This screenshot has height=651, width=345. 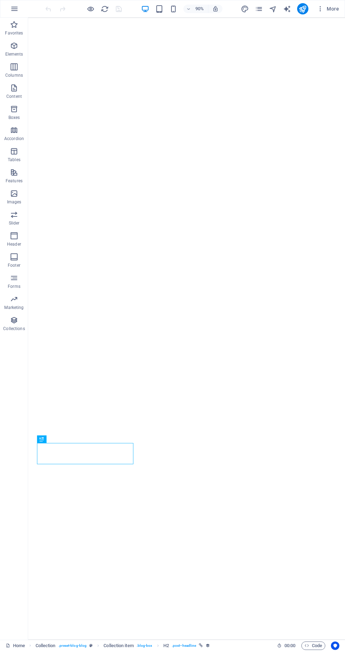 What do you see at coordinates (199, 9) in the screenshot?
I see `h6: 90%` at bounding box center [199, 9].